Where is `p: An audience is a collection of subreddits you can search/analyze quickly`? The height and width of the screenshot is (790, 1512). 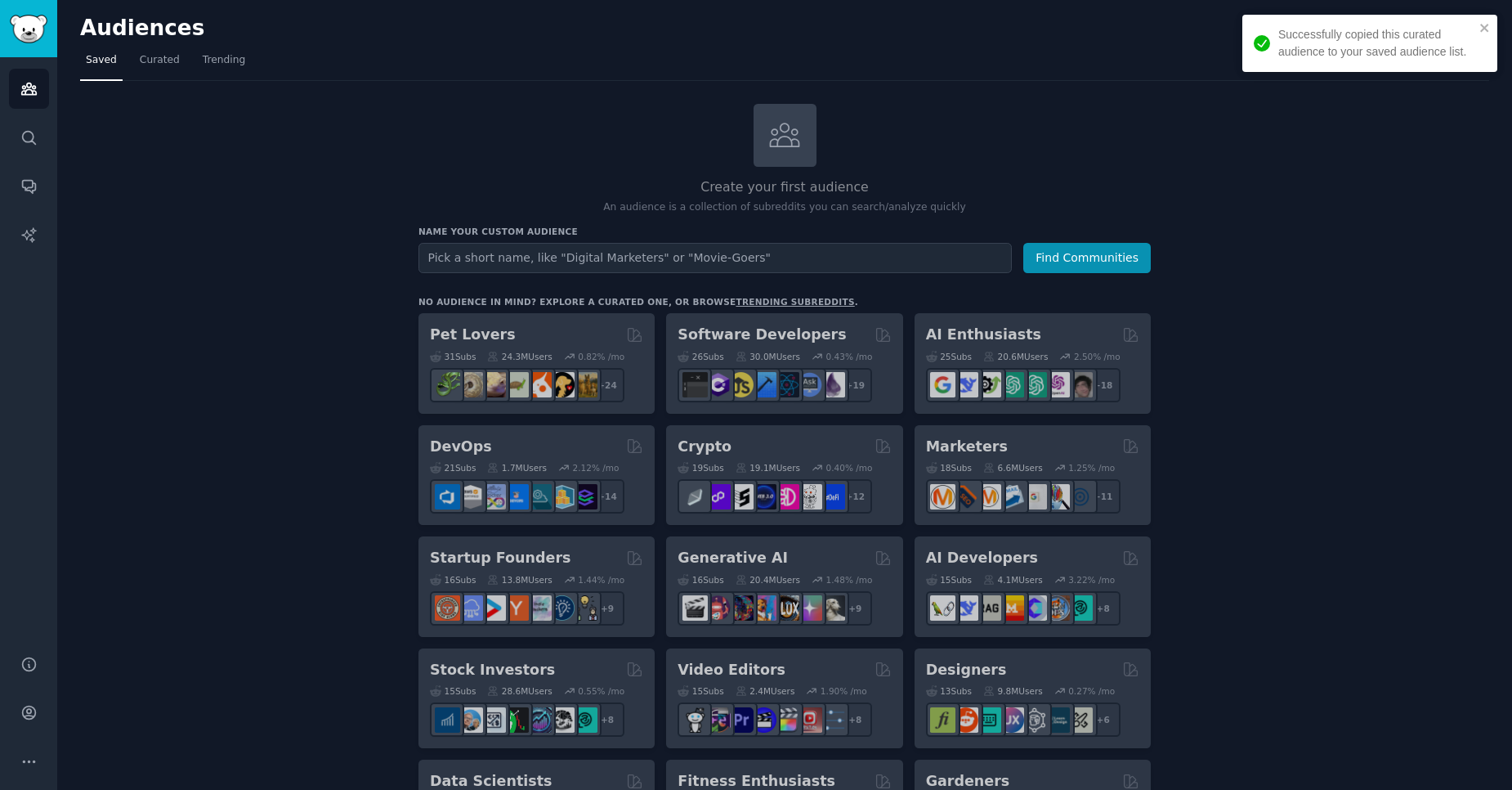
p: An audience is a collection of subreddits you can search/analyze quickly is located at coordinates (785, 207).